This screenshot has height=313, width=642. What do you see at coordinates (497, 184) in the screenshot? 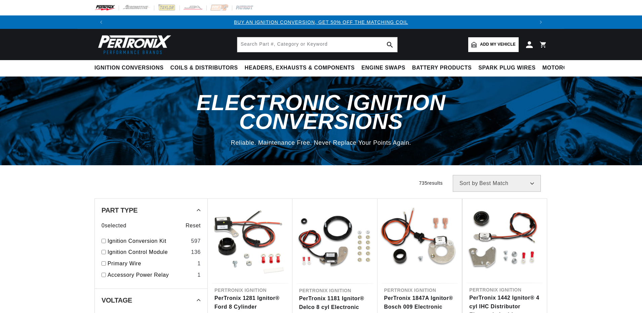
I see `select: Sort by` at bounding box center [497, 184].